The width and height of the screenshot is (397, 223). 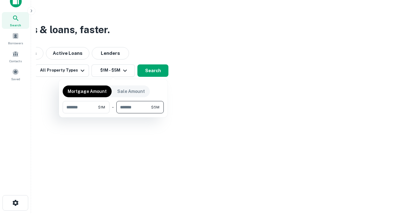 I want to click on div: Chat Widget, so click(x=381, y=169).